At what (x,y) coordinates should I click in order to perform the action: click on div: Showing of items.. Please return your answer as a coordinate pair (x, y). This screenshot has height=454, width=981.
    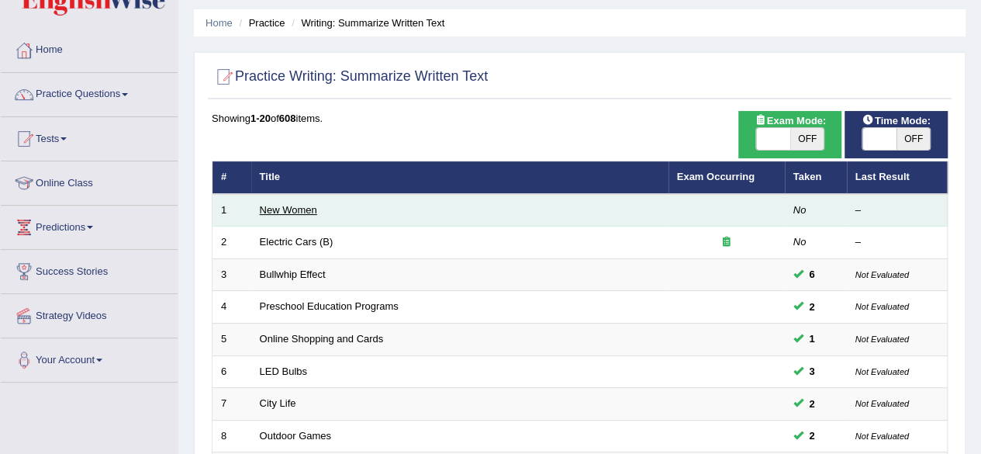
    Looking at the image, I should click on (579, 118).